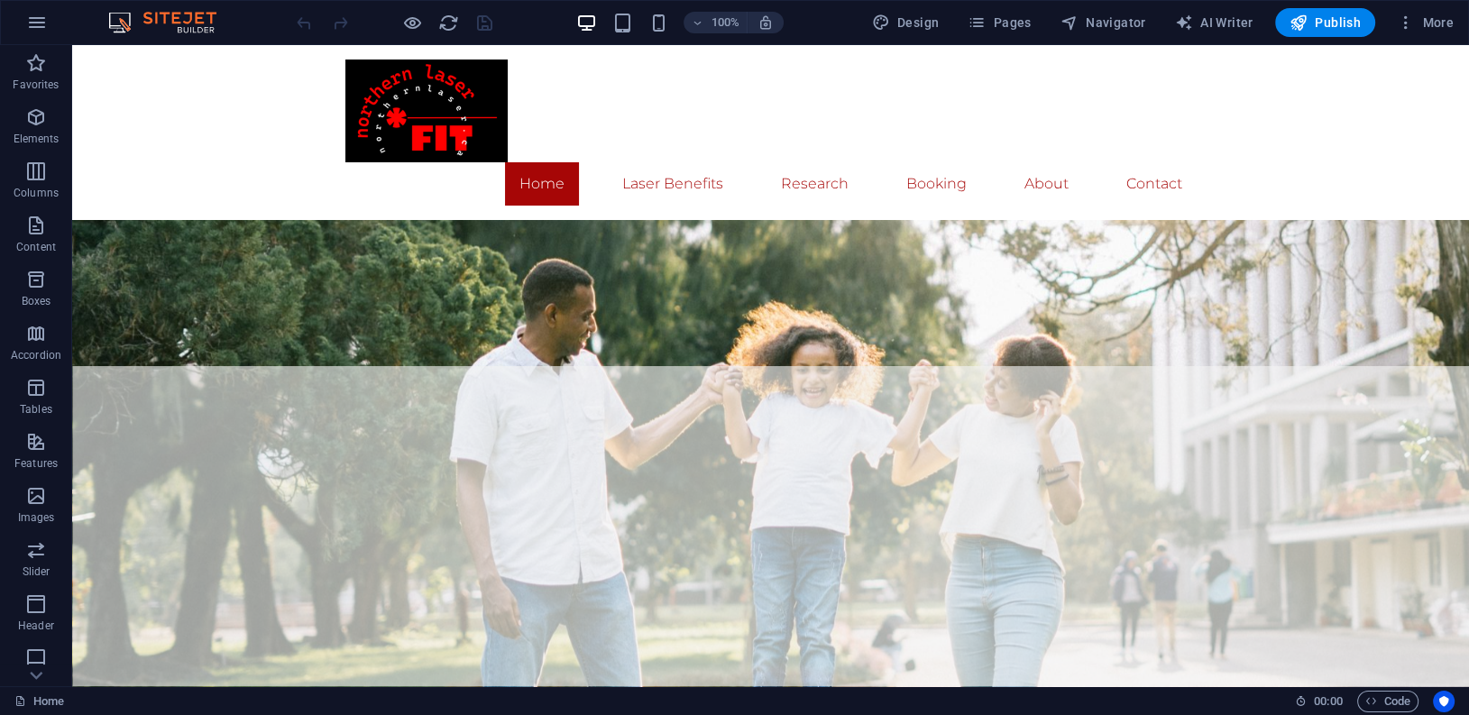 This screenshot has width=1469, height=715. Describe the element at coordinates (1324, 23) in the screenshot. I see `span: Publish` at that location.